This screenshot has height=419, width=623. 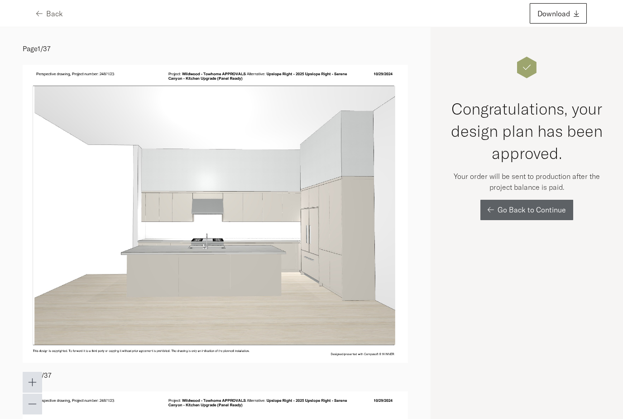 What do you see at coordinates (527, 182) in the screenshot?
I see `p: Your order will be sent to production after the project balance is paid.` at bounding box center [527, 182].